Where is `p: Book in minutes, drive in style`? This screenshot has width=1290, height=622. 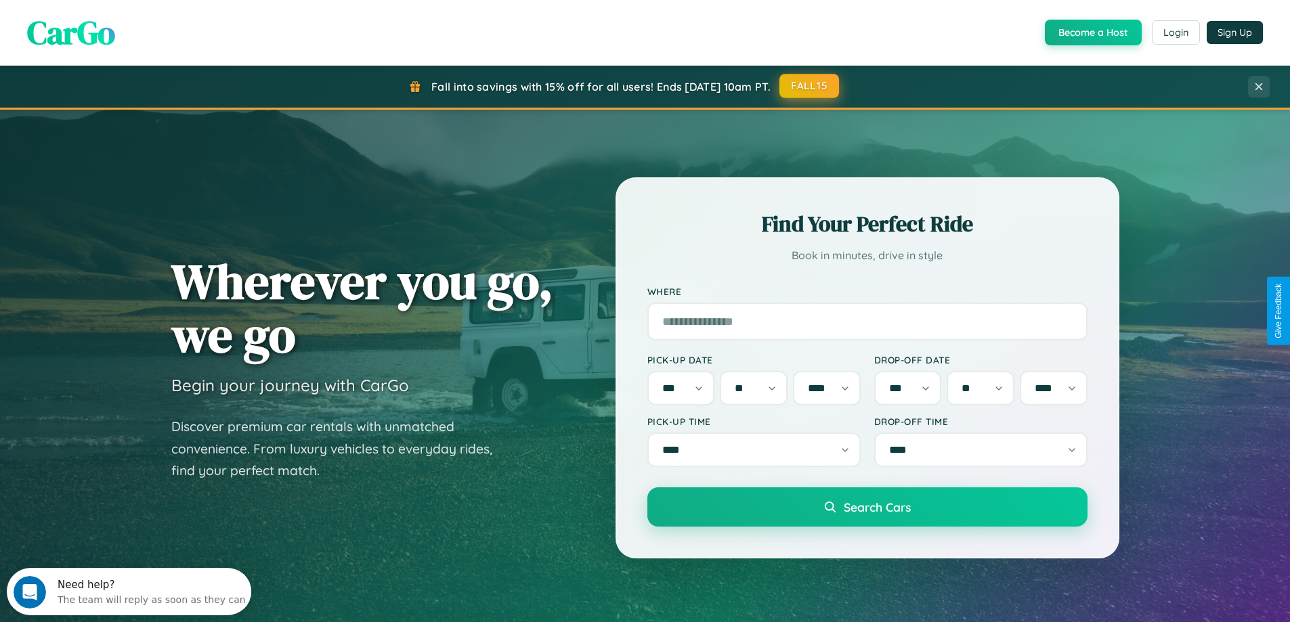 p: Book in minutes, drive in style is located at coordinates (867, 255).